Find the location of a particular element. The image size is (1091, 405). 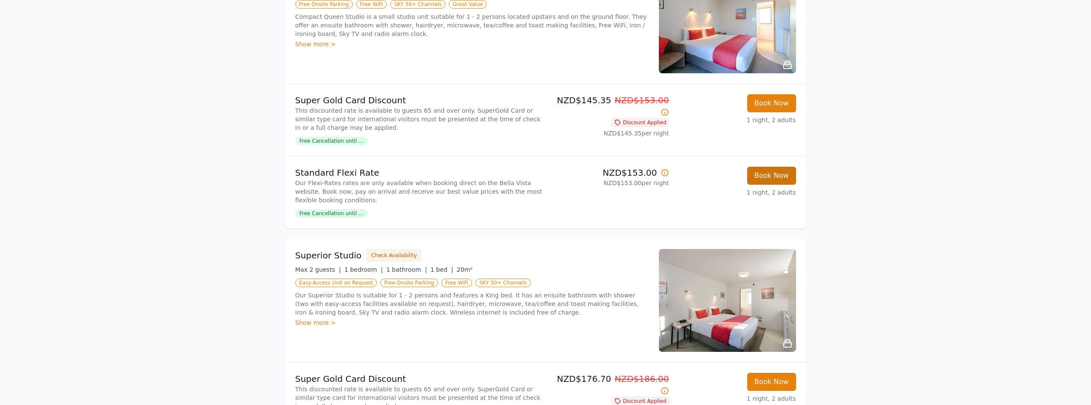

p: NZD$145.35 per night is located at coordinates (609, 133).